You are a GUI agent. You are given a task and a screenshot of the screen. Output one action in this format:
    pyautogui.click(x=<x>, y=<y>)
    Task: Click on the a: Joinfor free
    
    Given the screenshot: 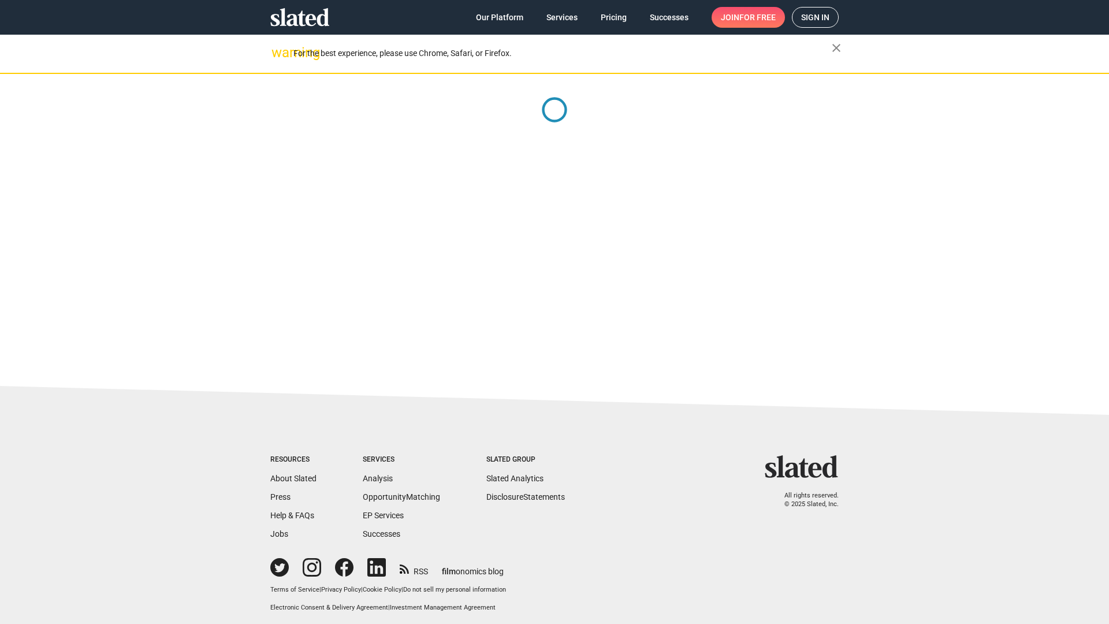 What is the action you would take?
    pyautogui.click(x=748, y=17)
    